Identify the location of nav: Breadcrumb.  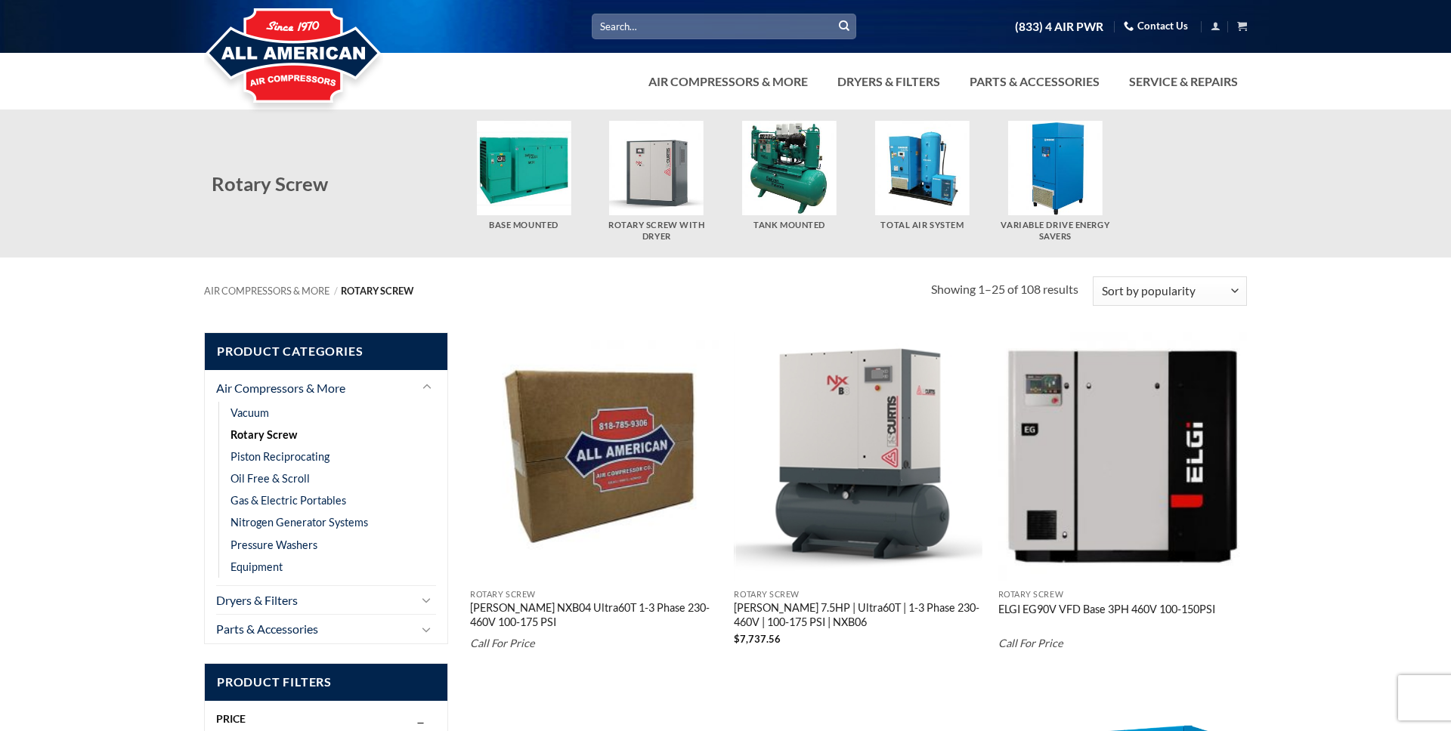
(567, 291).